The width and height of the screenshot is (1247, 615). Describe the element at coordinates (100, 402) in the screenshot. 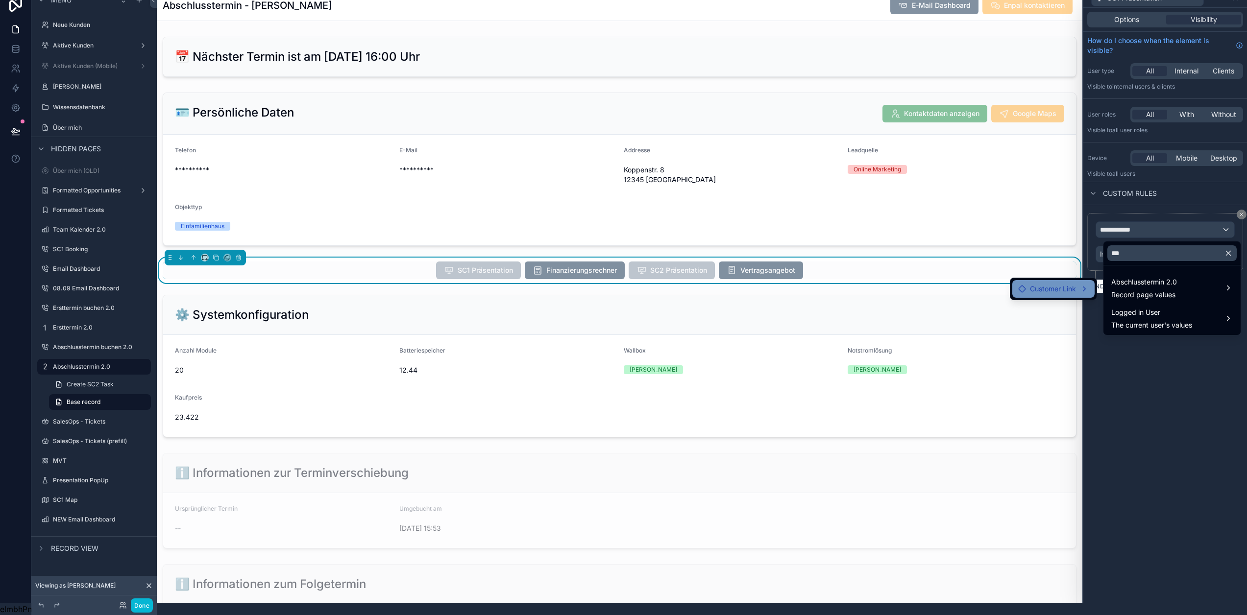

I see `a: Base record` at that location.